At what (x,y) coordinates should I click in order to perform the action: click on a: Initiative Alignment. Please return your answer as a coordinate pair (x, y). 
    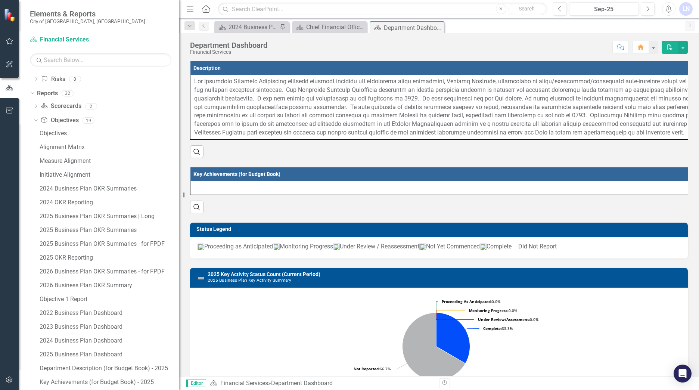
    Looking at the image, I should click on (108, 175).